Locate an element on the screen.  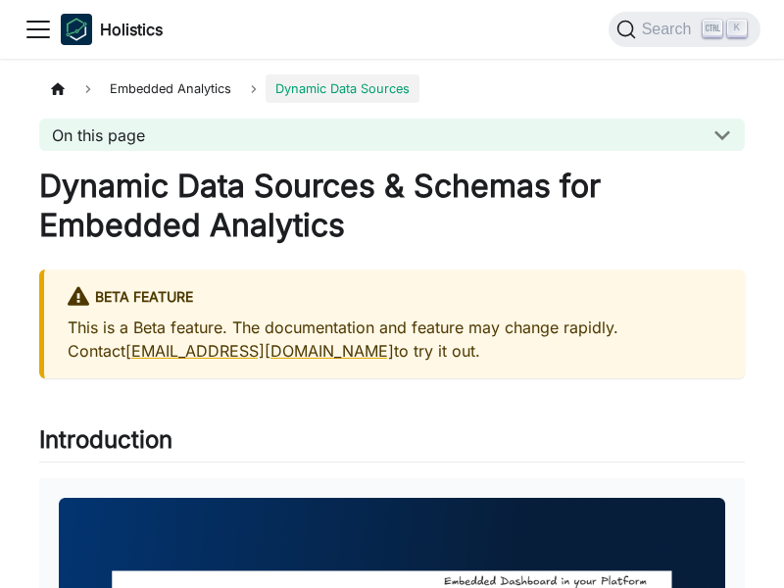
img: Holistics is located at coordinates (76, 29).